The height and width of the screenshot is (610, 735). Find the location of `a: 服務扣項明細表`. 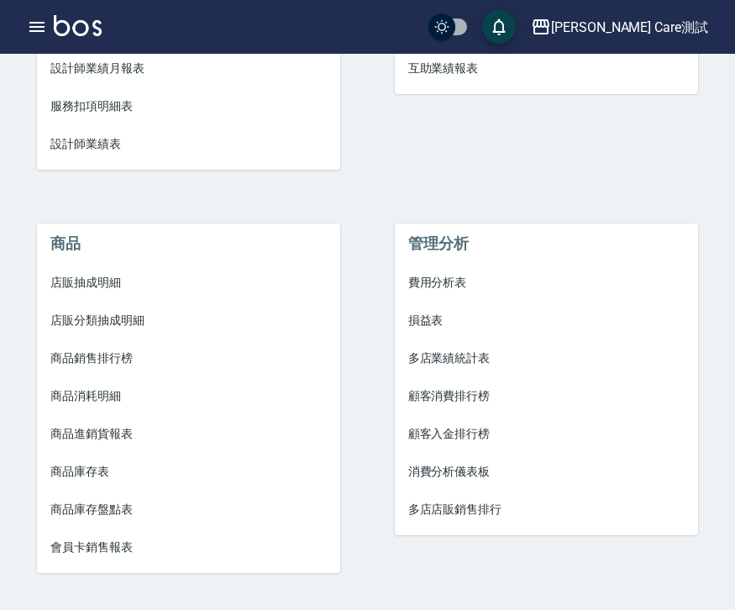

a: 服務扣項明細表 is located at coordinates (188, 106).